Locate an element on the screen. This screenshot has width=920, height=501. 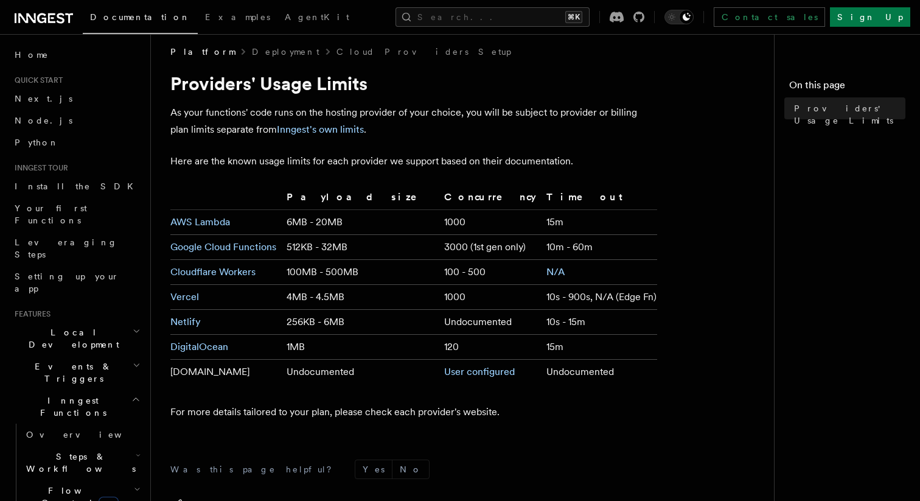
td: 1MB is located at coordinates (360, 347).